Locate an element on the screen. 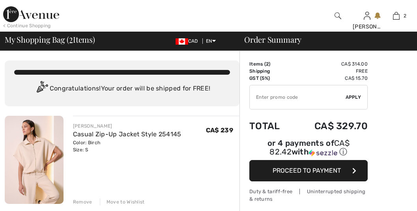  td: Total is located at coordinates (271, 126).